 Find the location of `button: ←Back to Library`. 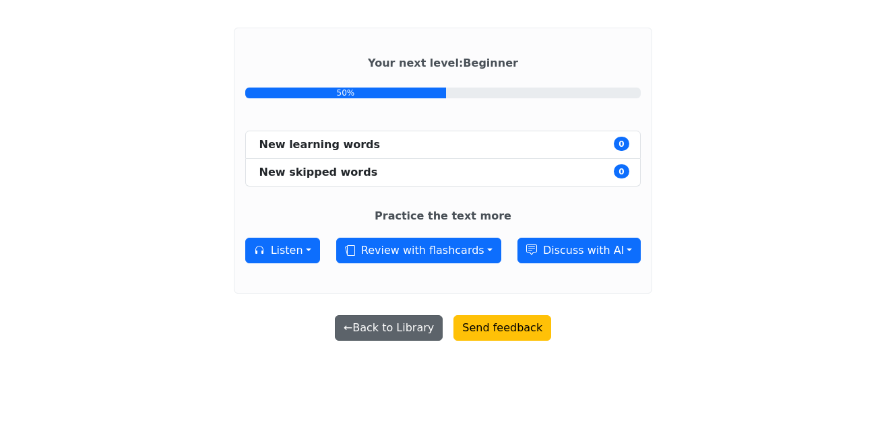

button: ←Back to Library is located at coordinates (389, 328).